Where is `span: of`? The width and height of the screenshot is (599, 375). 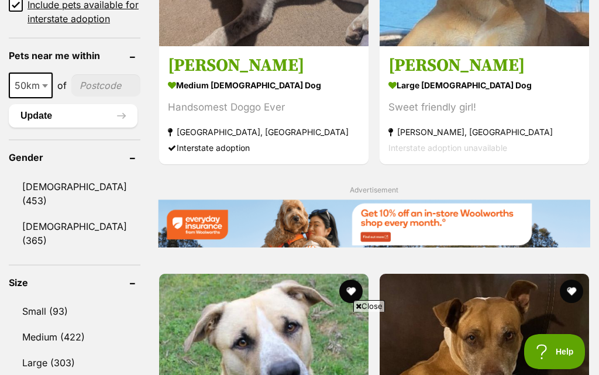
span: of is located at coordinates (62, 85).